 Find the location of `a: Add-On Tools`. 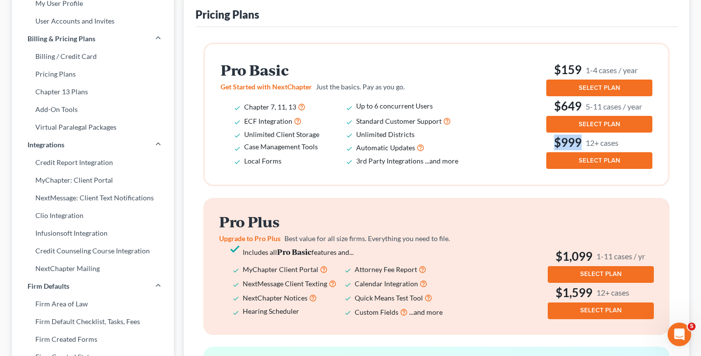

a: Add-On Tools is located at coordinates (93, 110).